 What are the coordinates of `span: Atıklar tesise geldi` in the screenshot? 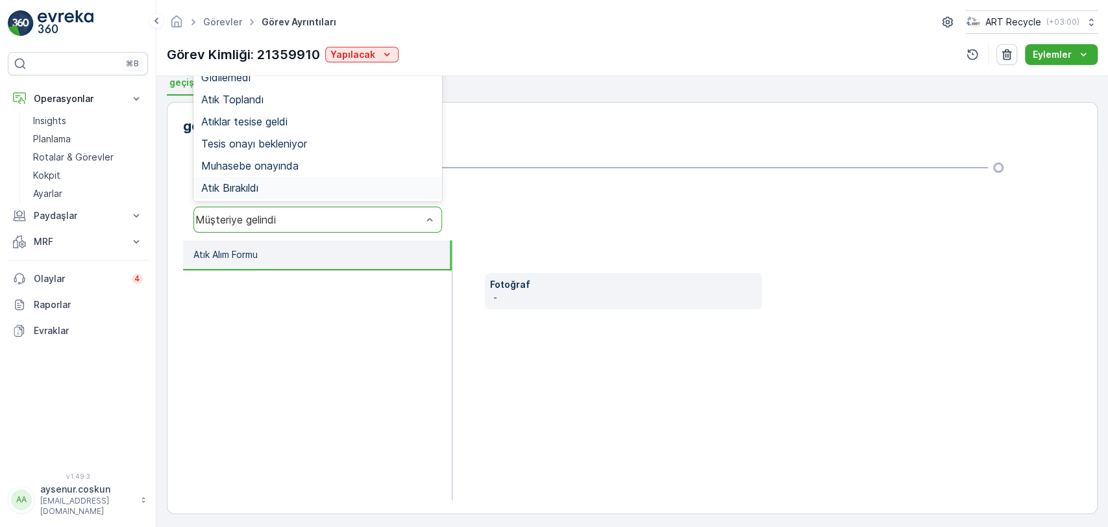 It's located at (244, 121).